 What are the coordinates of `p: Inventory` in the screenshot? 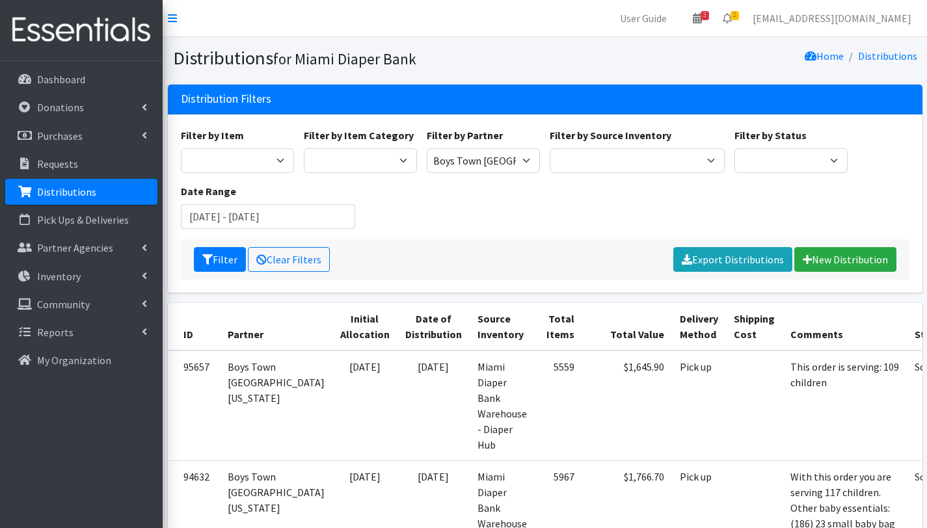 It's located at (59, 276).